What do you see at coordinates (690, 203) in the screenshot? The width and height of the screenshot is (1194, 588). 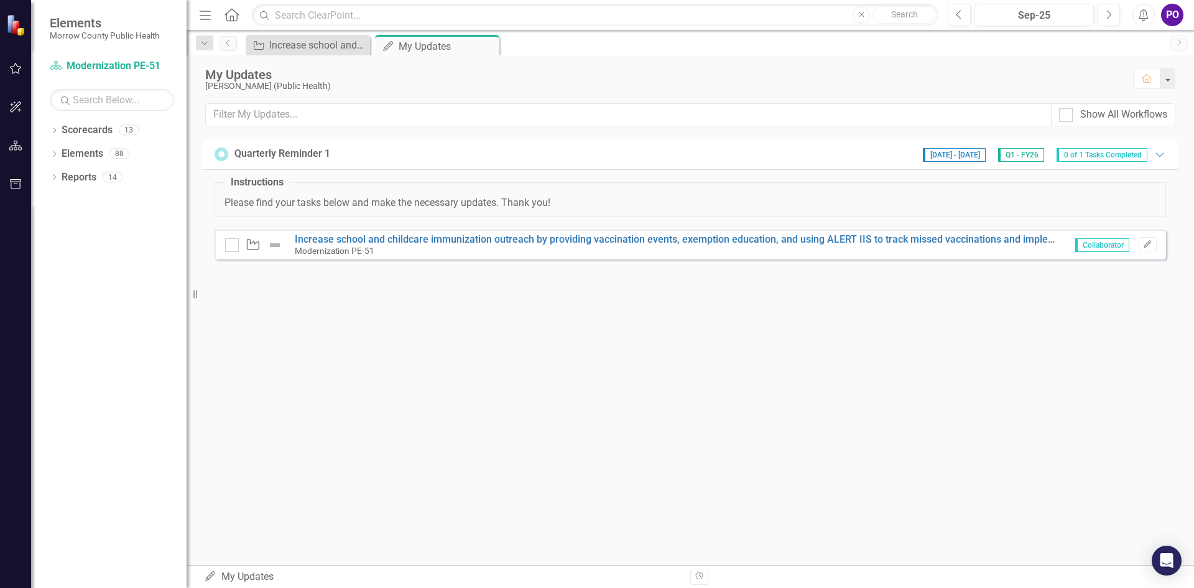 I see `p: Please find your tasks below and make the necessary updates. Thank you!` at bounding box center [690, 203].